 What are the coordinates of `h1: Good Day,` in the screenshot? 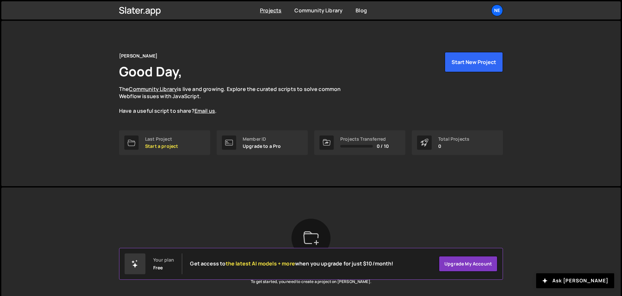 It's located at (151, 71).